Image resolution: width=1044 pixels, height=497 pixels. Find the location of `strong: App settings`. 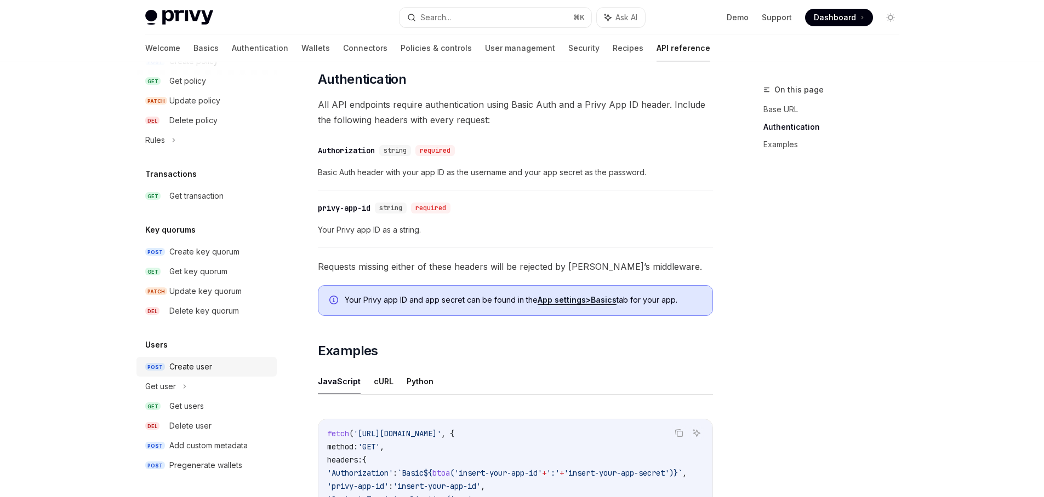

strong: App settings is located at coordinates (562, 300).